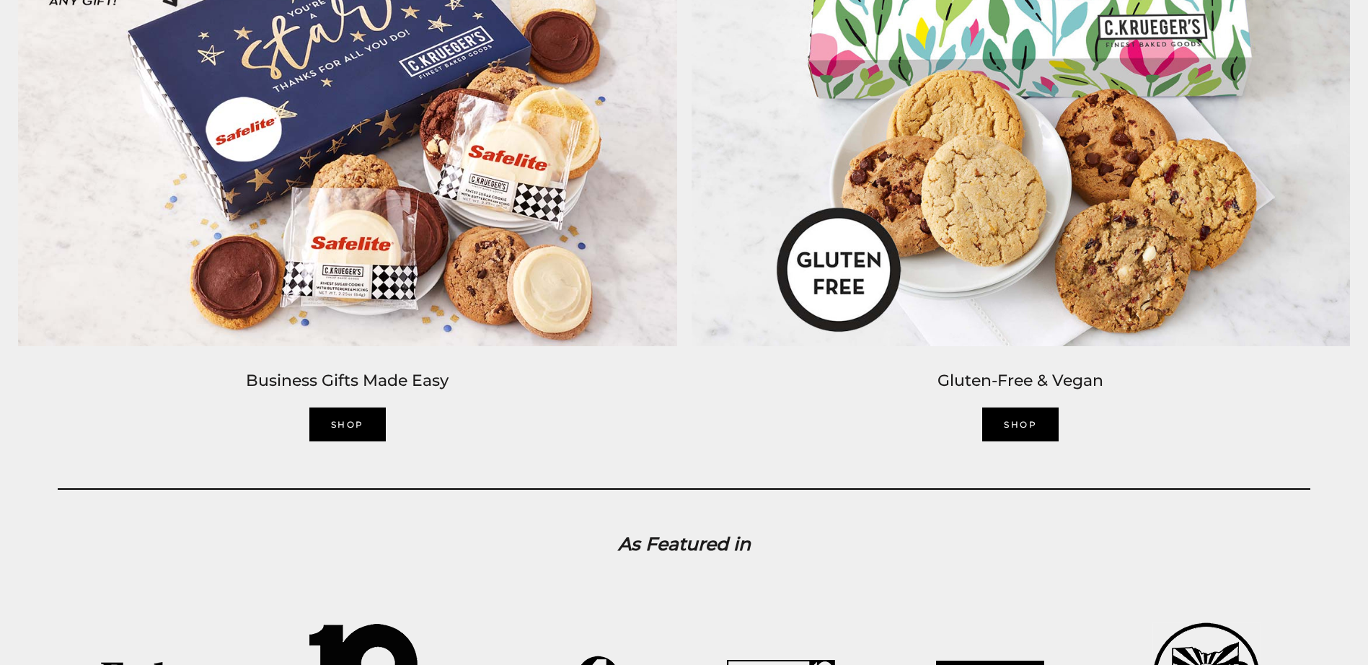 This screenshot has height=665, width=1368. Describe the element at coordinates (348, 424) in the screenshot. I see `a: SHOP` at that location.